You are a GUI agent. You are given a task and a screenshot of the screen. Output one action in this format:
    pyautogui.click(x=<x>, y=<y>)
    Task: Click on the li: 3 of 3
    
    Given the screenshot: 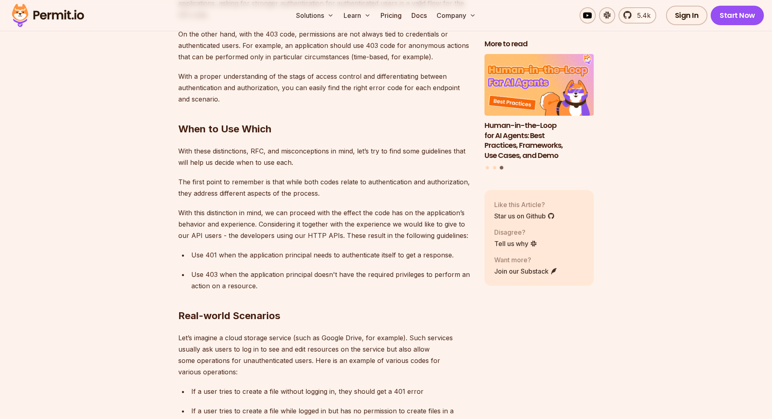 What is the action you would take?
    pyautogui.click(x=539, y=107)
    